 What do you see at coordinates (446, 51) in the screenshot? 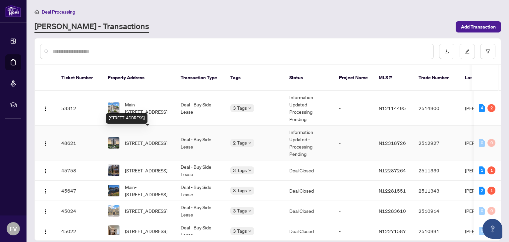
I see `span: download` at bounding box center [446, 51].